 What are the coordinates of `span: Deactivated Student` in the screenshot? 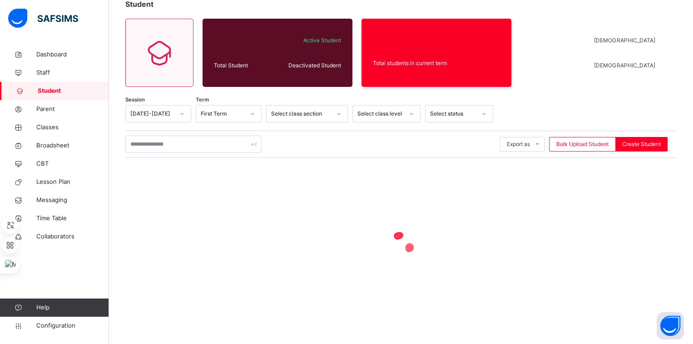 It's located at (309, 65).